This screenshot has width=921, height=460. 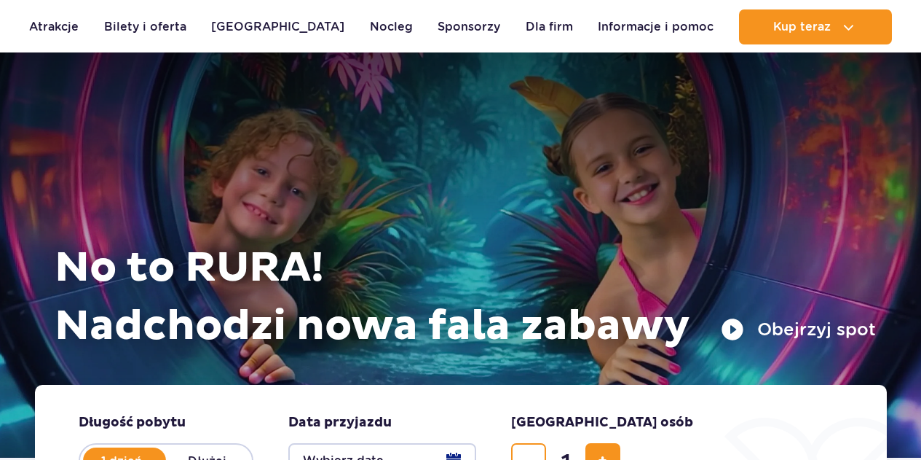 What do you see at coordinates (655, 27) in the screenshot?
I see `a: Informacje i pomoc` at bounding box center [655, 27].